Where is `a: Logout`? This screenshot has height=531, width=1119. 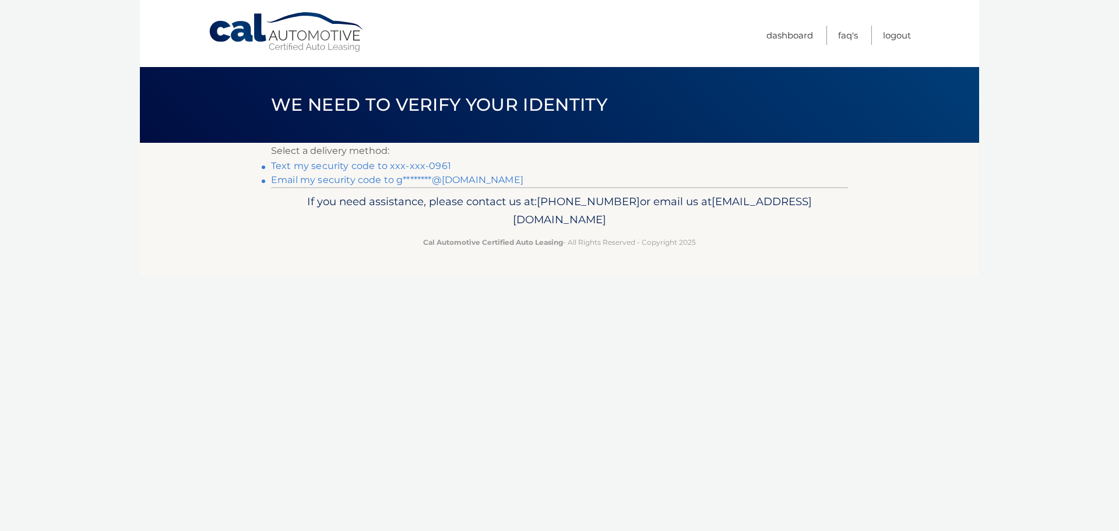 a: Logout is located at coordinates (897, 35).